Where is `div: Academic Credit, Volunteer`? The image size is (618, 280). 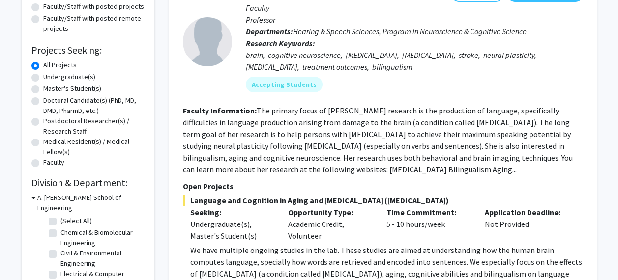
div: Academic Credit, Volunteer is located at coordinates (330, 224).